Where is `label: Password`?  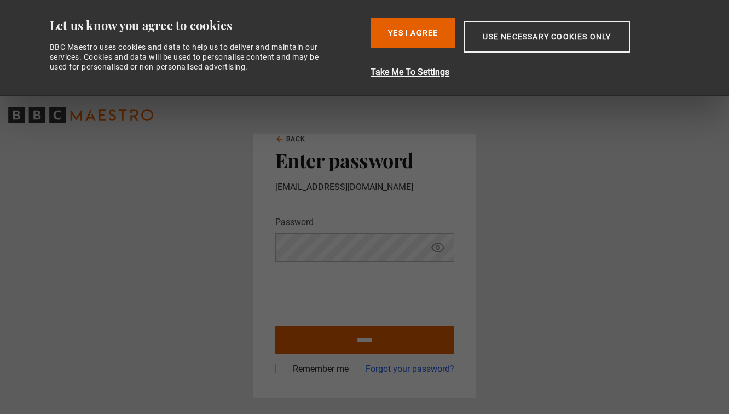 label: Password is located at coordinates (295, 222).